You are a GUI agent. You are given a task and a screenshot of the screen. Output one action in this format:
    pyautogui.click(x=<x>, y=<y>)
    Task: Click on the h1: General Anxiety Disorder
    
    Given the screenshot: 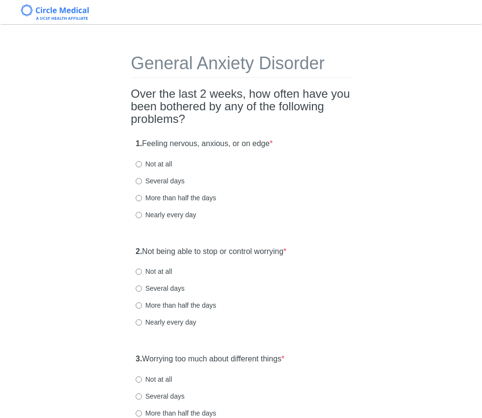 What is the action you would take?
    pyautogui.click(x=241, y=66)
    